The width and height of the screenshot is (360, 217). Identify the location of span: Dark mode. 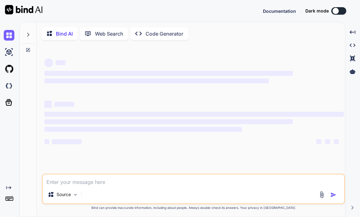
(317, 11).